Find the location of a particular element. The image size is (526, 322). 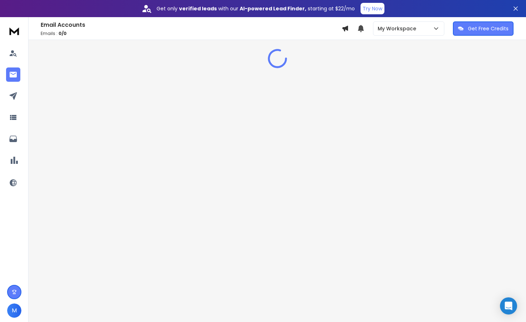

p: Get only with our starting at $22/mo is located at coordinates (256, 9).